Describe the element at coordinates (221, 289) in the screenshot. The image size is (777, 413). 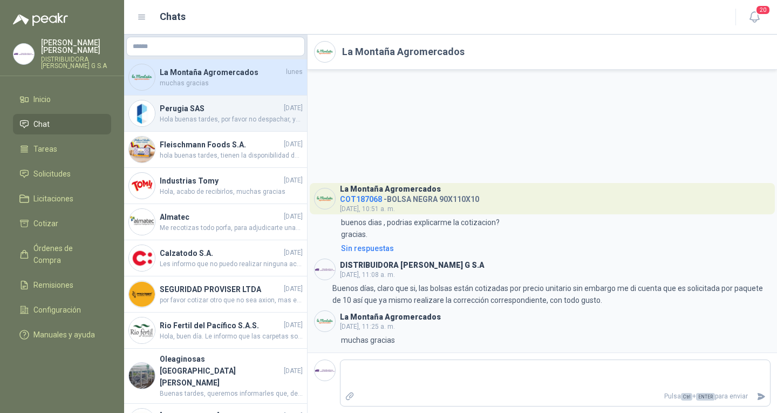
I see `h4: SEGURIDAD PROVISER LTDA` at that location.